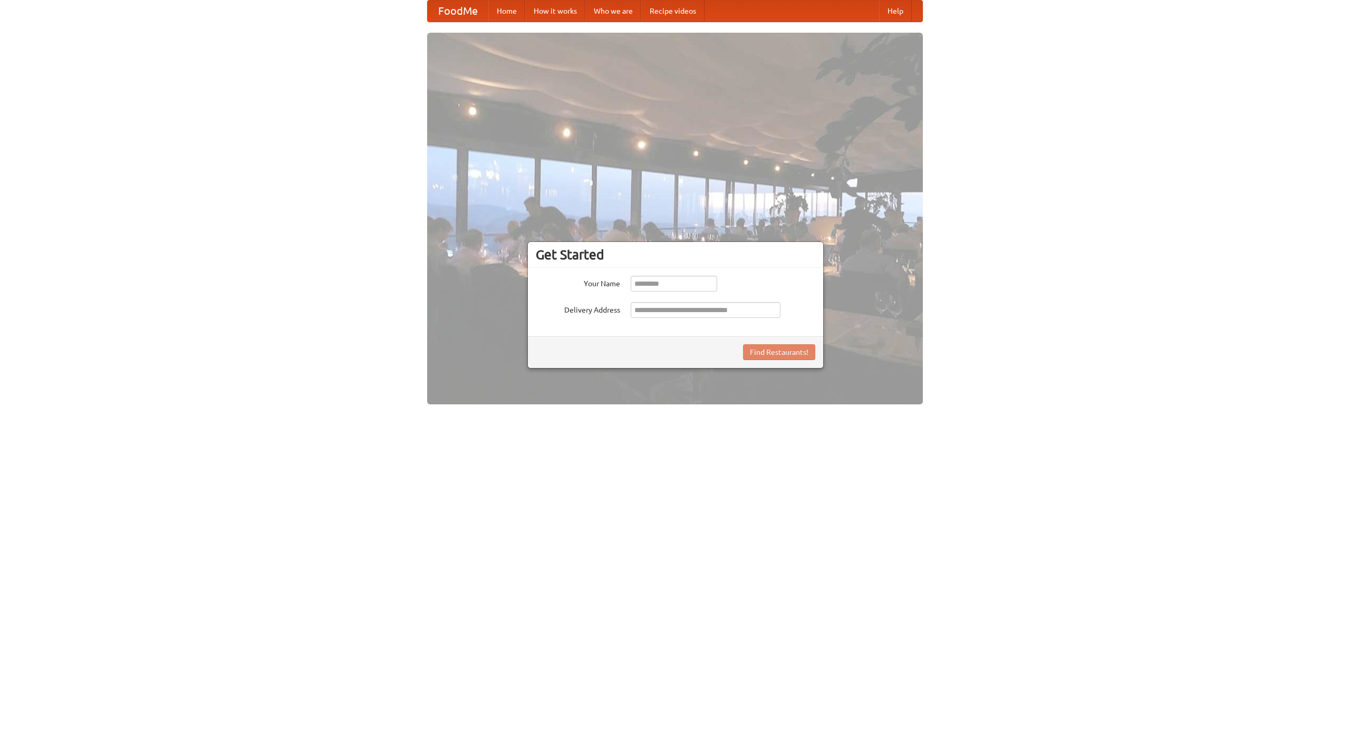  Describe the element at coordinates (779, 352) in the screenshot. I see `button: Find Restaurants!` at that location.